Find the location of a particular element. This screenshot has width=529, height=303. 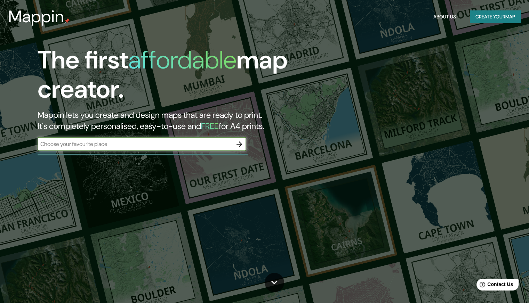

h1: The first map creator. is located at coordinates (170, 78).